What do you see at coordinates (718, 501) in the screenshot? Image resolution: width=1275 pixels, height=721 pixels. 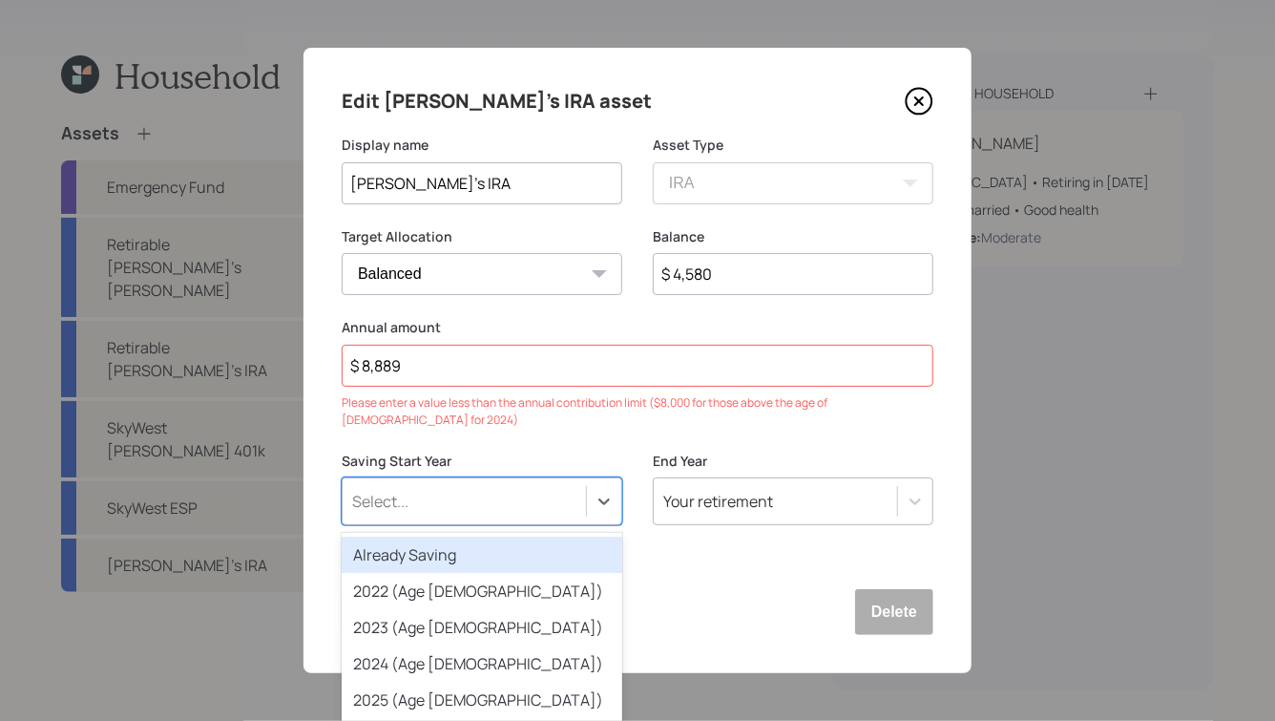 I see `div: Your retirement` at bounding box center [718, 501].